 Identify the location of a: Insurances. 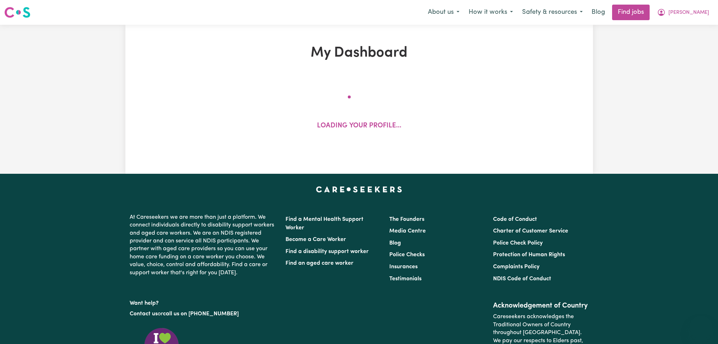
(403, 267).